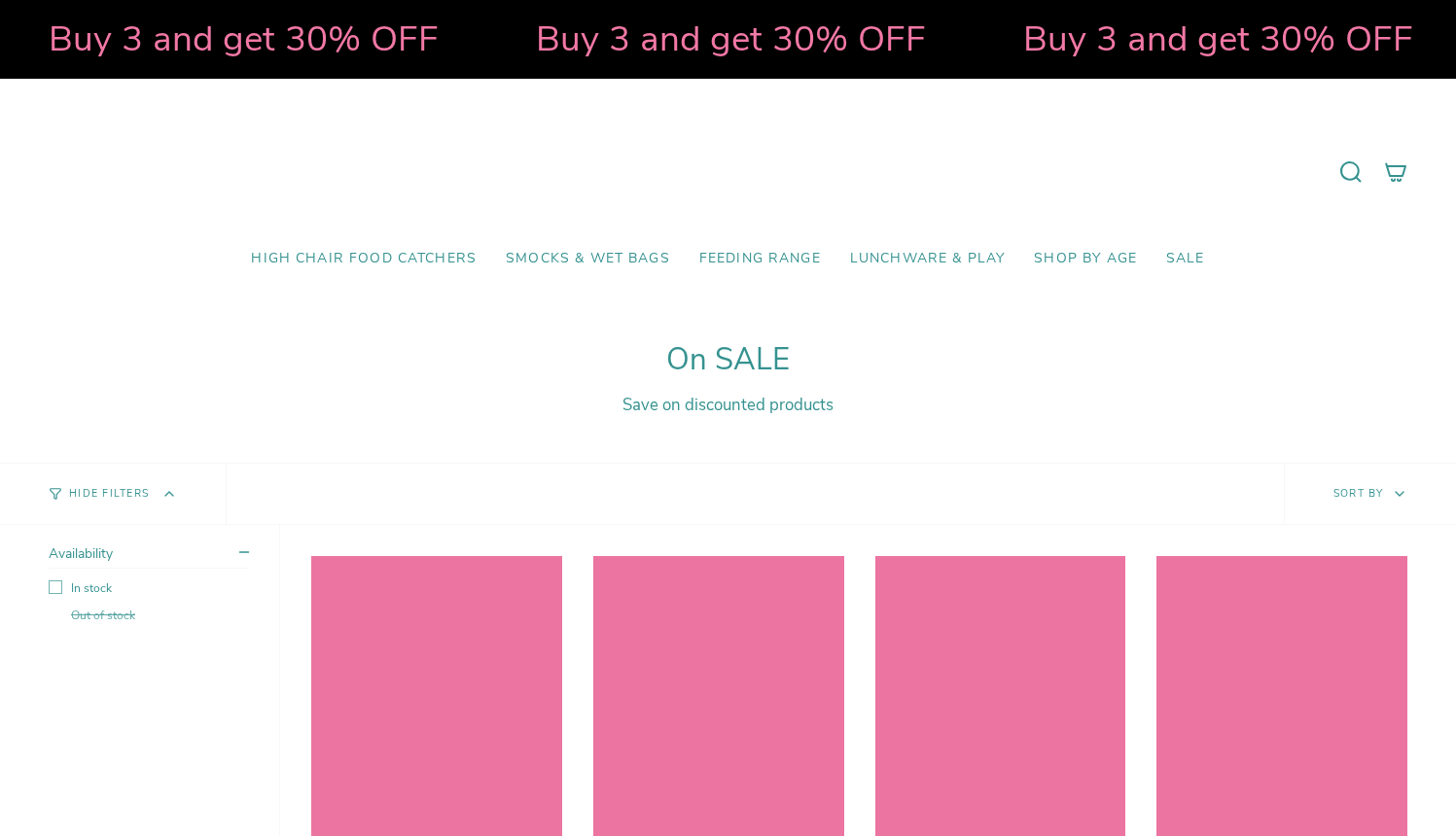 Image resolution: width=1456 pixels, height=836 pixels. What do you see at coordinates (1086, 258) in the screenshot?
I see `span: Shop by Age` at bounding box center [1086, 258].